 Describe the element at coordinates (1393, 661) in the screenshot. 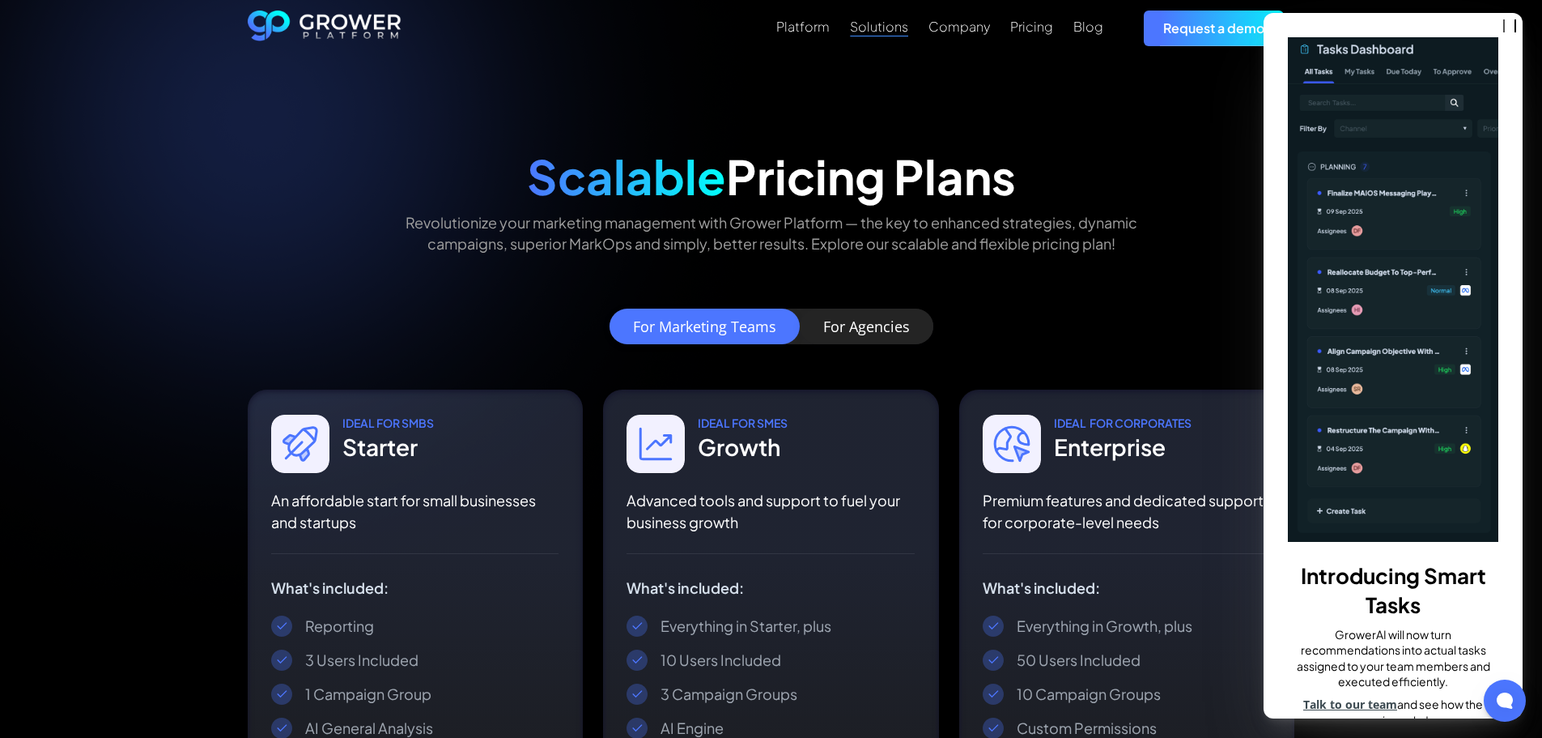

I see `p: GrowerAI will now turn recommendations into actual tasks assigned to your team members and execut...` at that location.